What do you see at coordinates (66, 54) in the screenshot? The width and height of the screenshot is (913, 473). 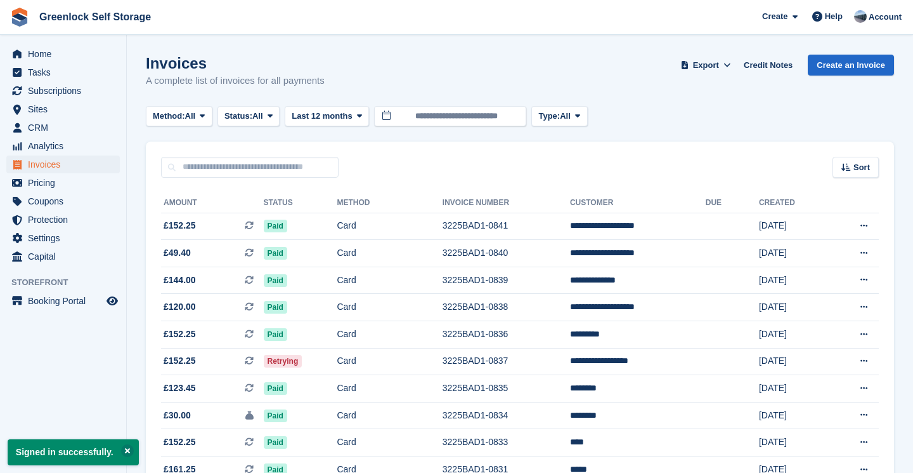 I see `span: Home` at bounding box center [66, 54].